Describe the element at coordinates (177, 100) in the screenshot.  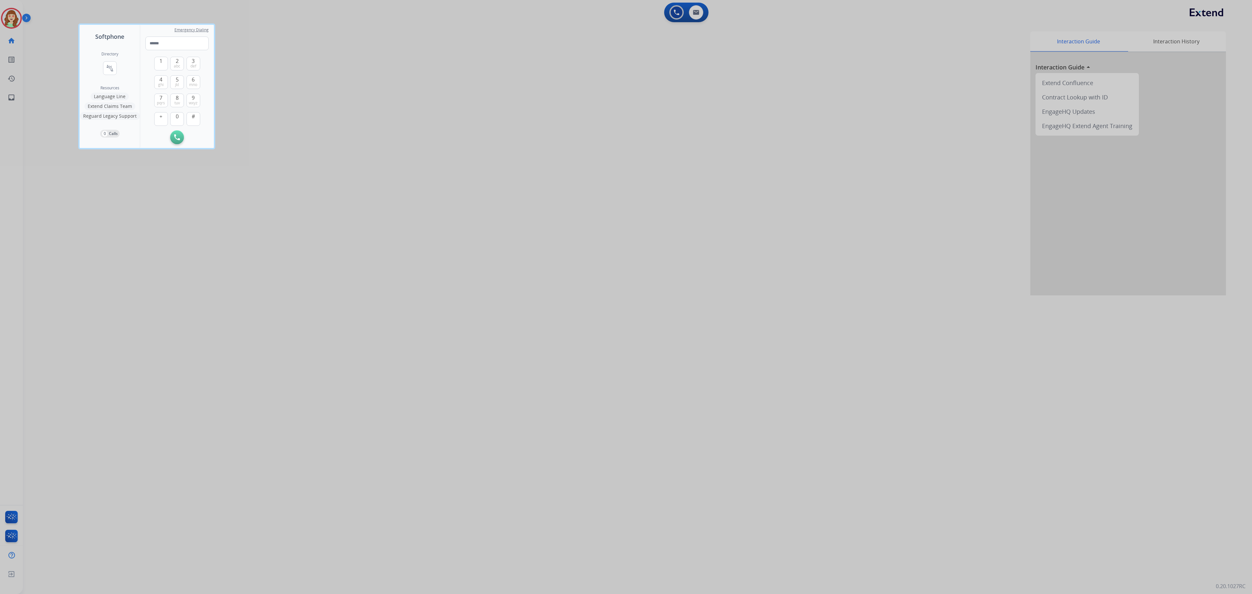
I see `button: 8tuv` at that location.